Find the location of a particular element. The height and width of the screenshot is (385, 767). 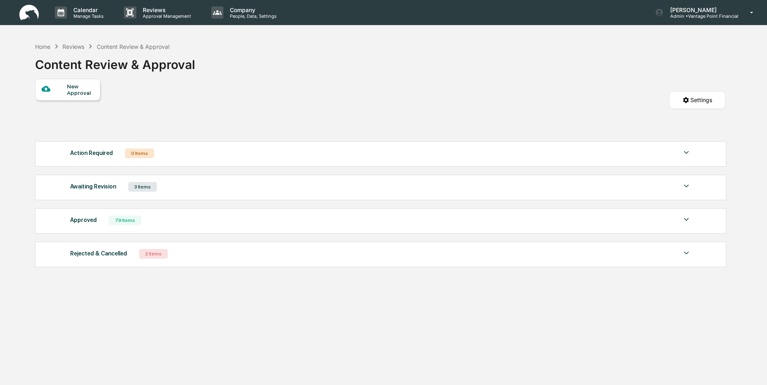

p: Manage Tasks is located at coordinates (87, 16).